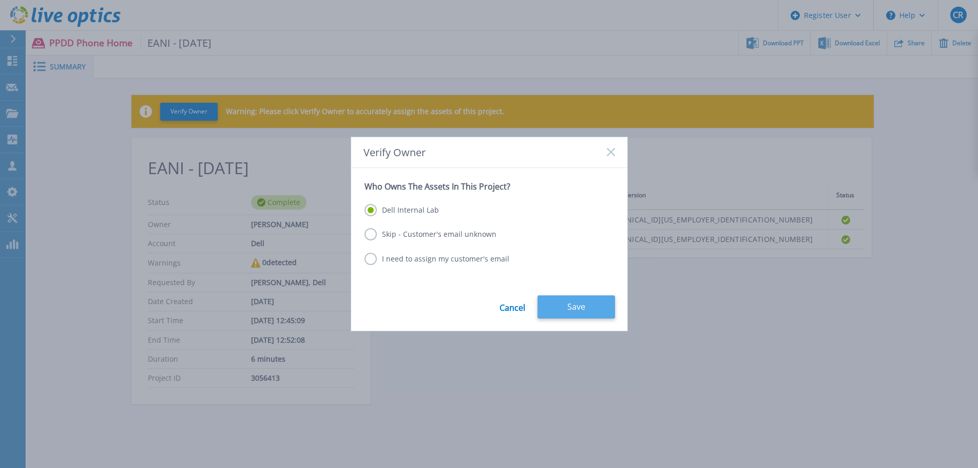  I want to click on button: Save, so click(576, 306).